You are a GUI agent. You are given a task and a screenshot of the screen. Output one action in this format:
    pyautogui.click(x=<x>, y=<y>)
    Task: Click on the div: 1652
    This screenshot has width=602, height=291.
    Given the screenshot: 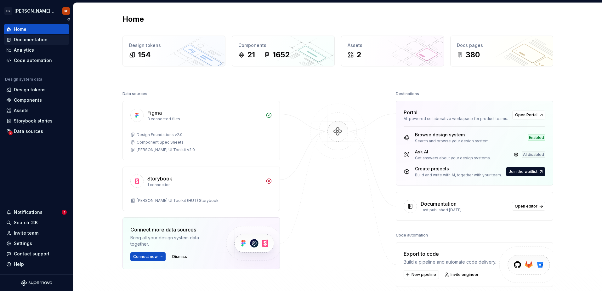 What is the action you would take?
    pyautogui.click(x=281, y=55)
    